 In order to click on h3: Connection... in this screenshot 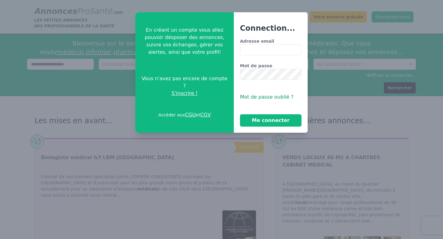, I will do `click(271, 28)`.